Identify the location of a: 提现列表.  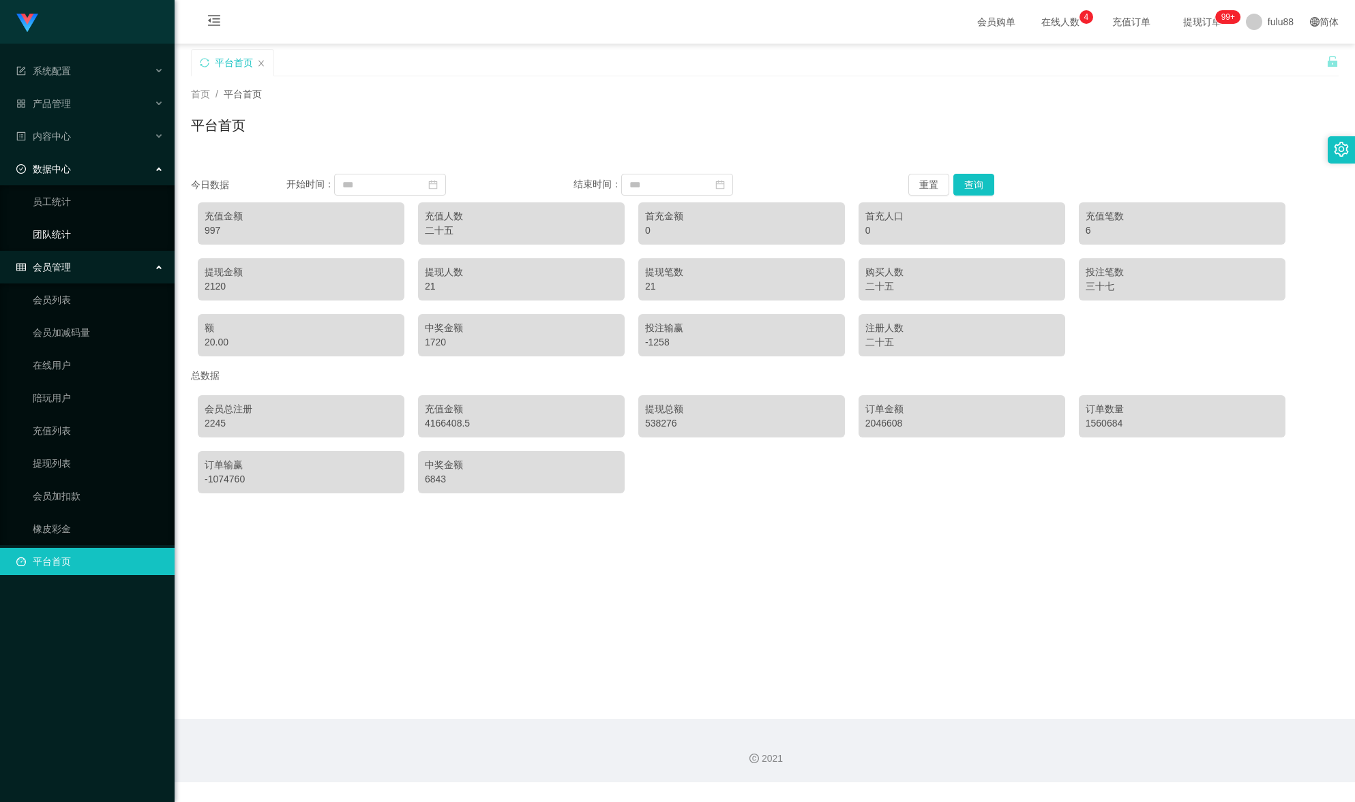
(98, 464).